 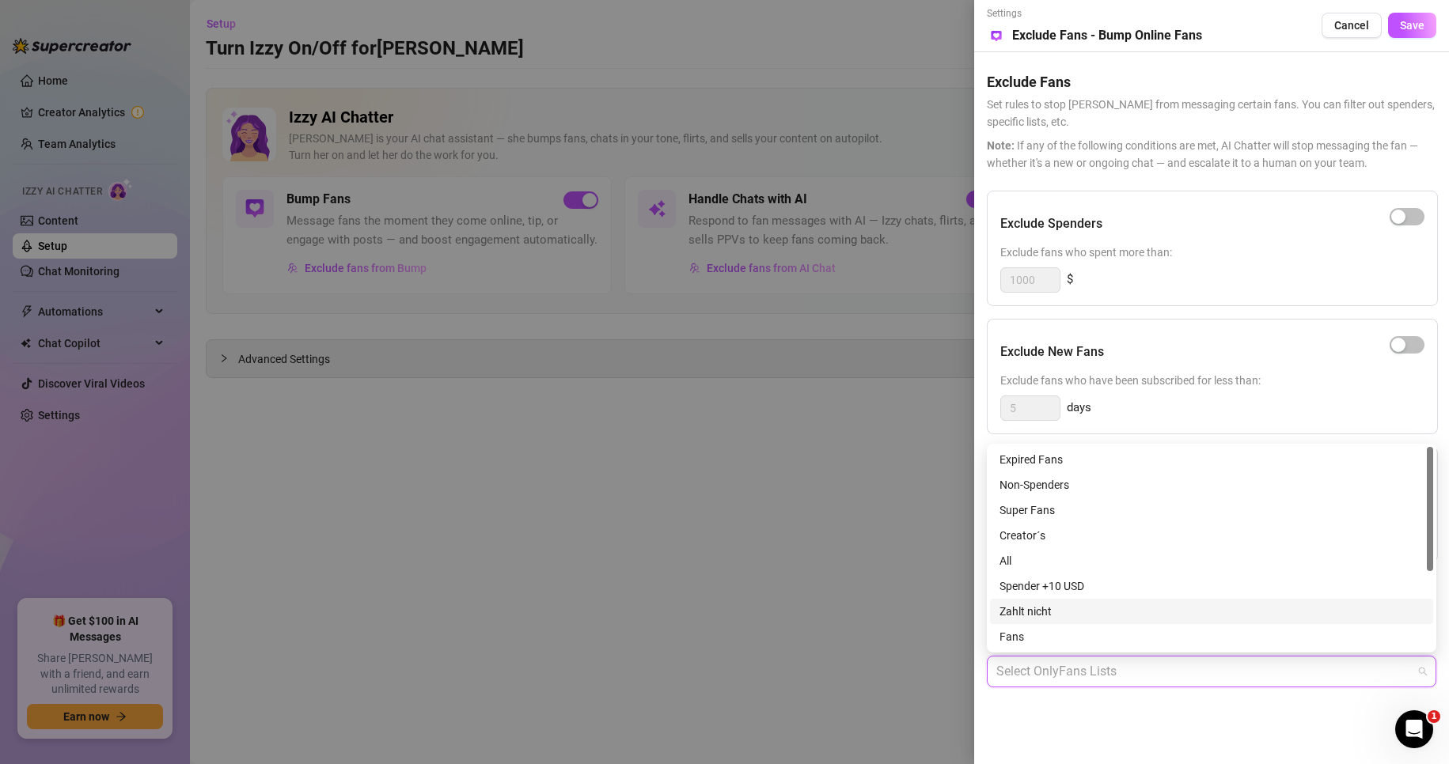 I want to click on span: If any of the following conditions are met, AI Chatter will stop messaging the fan — whether it's..., so click(x=1211, y=154).